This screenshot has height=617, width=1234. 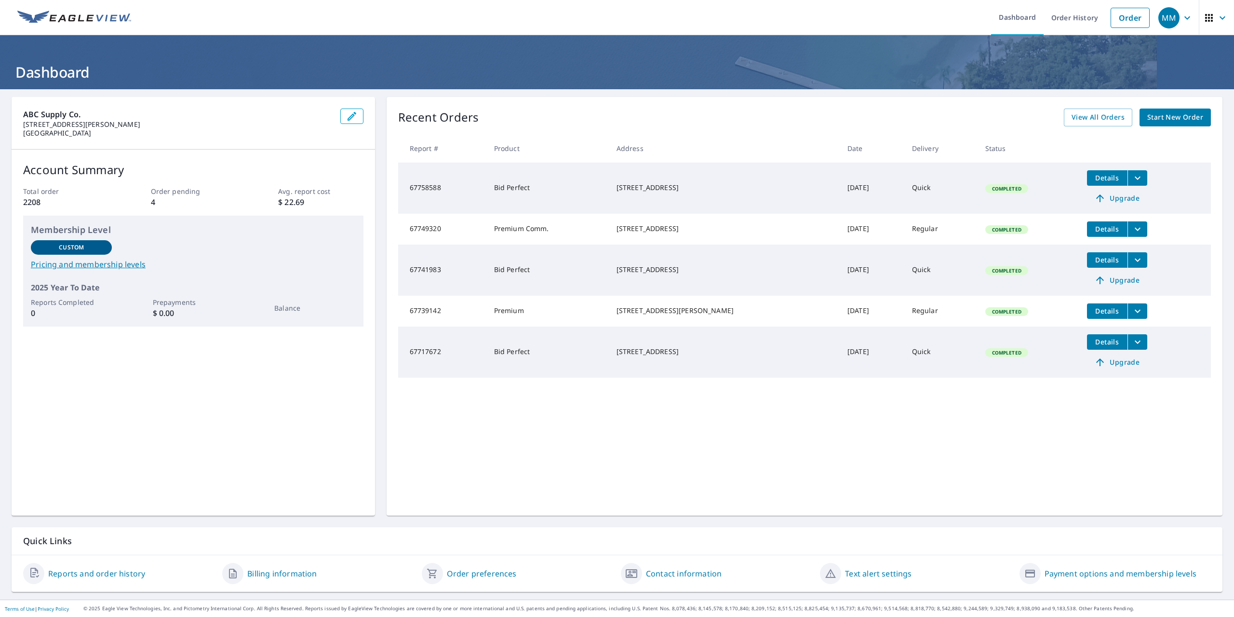 What do you see at coordinates (656, 608) in the screenshot?
I see `p: © 2025 Eagle View Technologies, Inc. and Pictometry International Corp. All Rights Reserved. Repo...` at bounding box center [656, 608].